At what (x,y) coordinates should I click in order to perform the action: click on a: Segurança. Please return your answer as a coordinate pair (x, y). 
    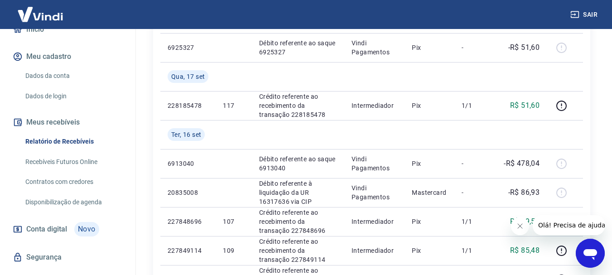
    Looking at the image, I should click on (67, 257).